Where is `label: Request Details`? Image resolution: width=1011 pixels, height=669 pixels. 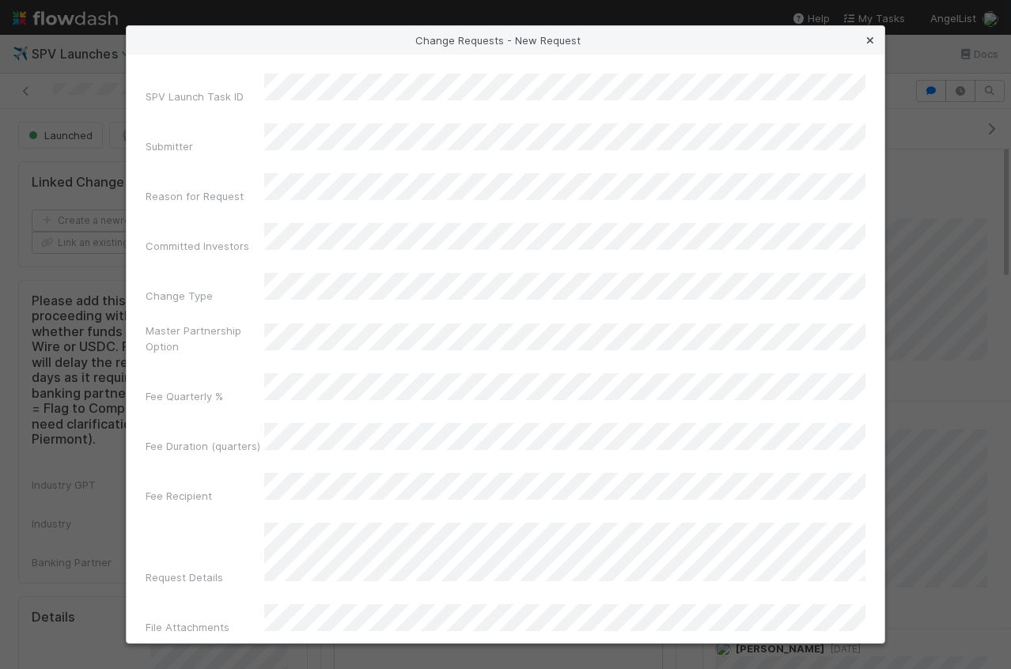 label: Request Details is located at coordinates (184, 578).